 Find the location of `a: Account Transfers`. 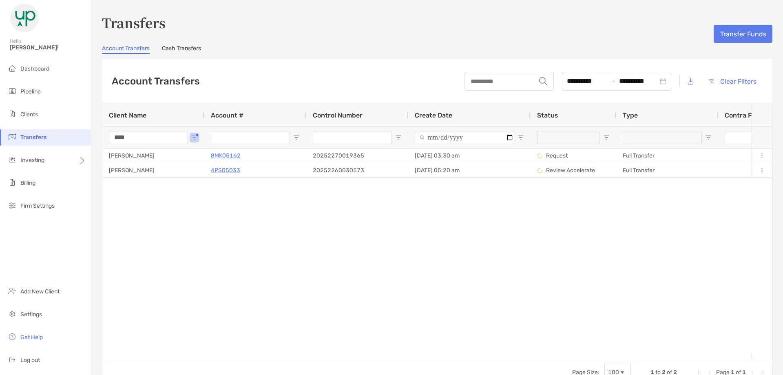

a: Account Transfers is located at coordinates (126, 49).